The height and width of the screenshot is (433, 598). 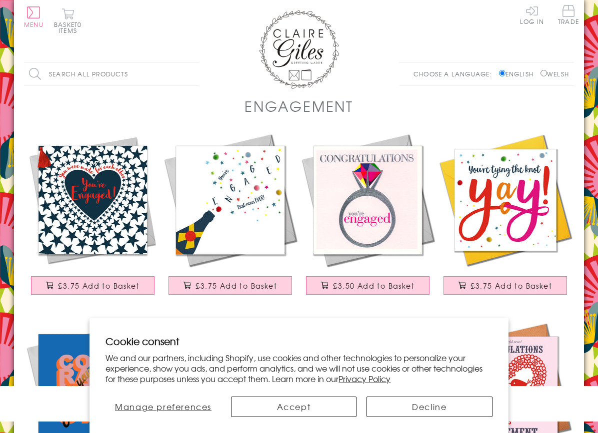 What do you see at coordinates (429, 407) in the screenshot?
I see `button: Decline` at bounding box center [429, 407].